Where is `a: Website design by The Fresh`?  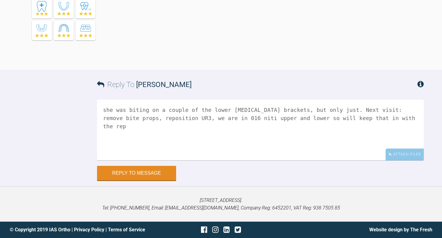
a: Website design by The Fresh is located at coordinates (400, 229).